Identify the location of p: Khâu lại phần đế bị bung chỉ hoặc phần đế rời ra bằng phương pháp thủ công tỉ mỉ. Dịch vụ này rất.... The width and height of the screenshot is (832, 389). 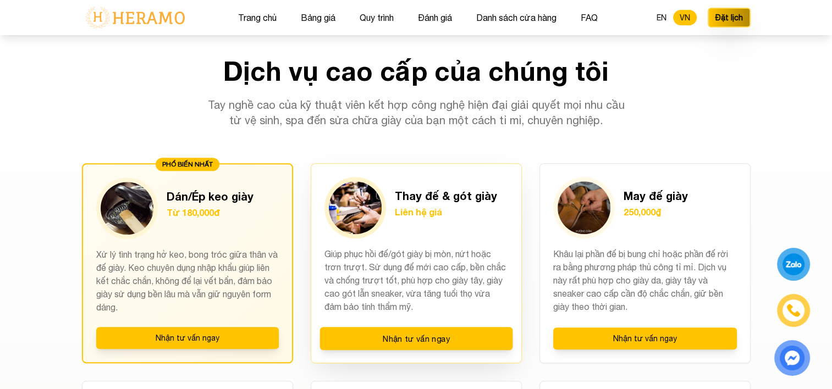
(645, 281).